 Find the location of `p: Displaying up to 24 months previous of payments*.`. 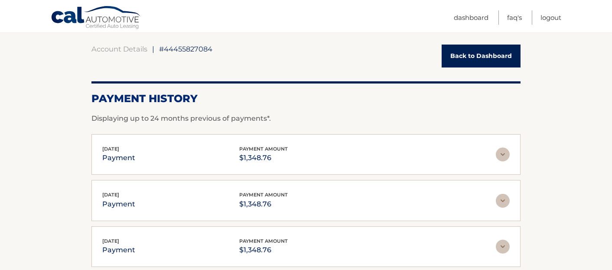

p: Displaying up to 24 months previous of payments*. is located at coordinates (306, 119).